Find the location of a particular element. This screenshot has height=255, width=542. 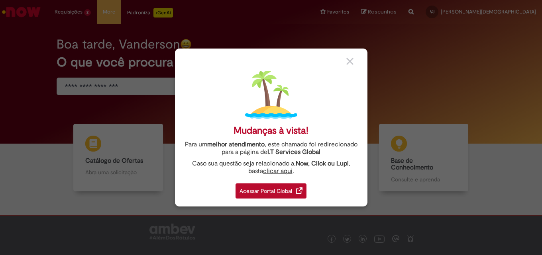

img: redirect_link.png is located at coordinates (299, 191).